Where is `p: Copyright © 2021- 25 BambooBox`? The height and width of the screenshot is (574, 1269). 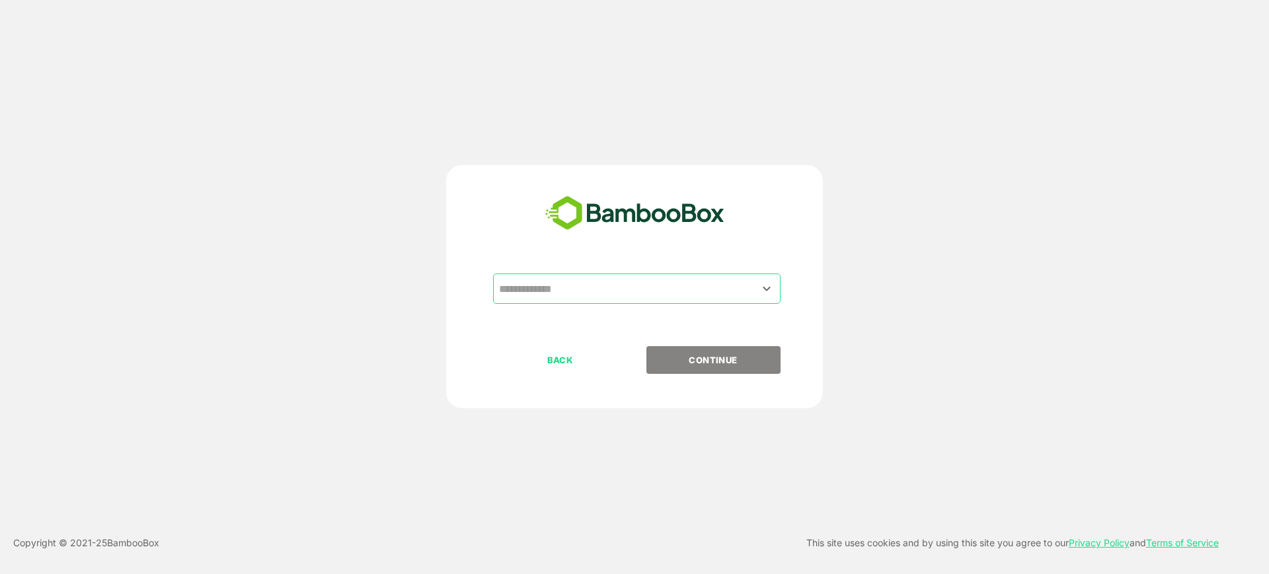 p: Copyright © 2021- 25 BambooBox is located at coordinates (86, 543).